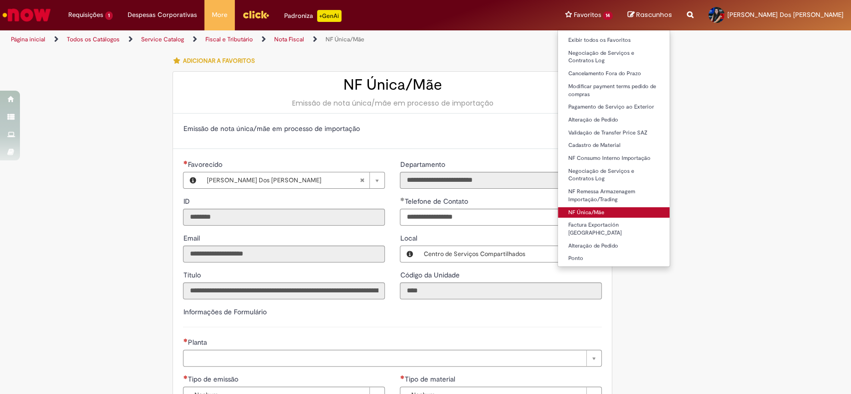 The image size is (851, 394). What do you see at coordinates (430, 379) in the screenshot?
I see `span: Tipo de material` at bounding box center [430, 379].